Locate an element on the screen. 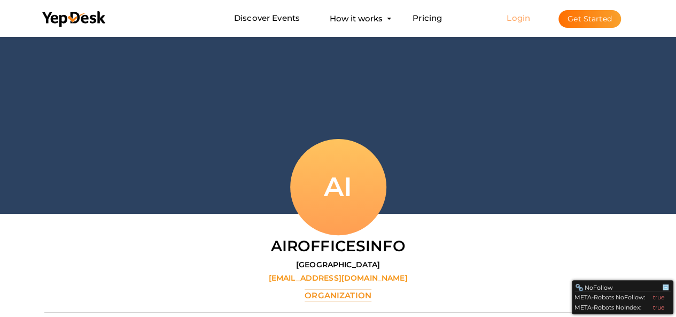 Image resolution: width=676 pixels, height=317 pixels. div: NoFollow is located at coordinates (618, 287).